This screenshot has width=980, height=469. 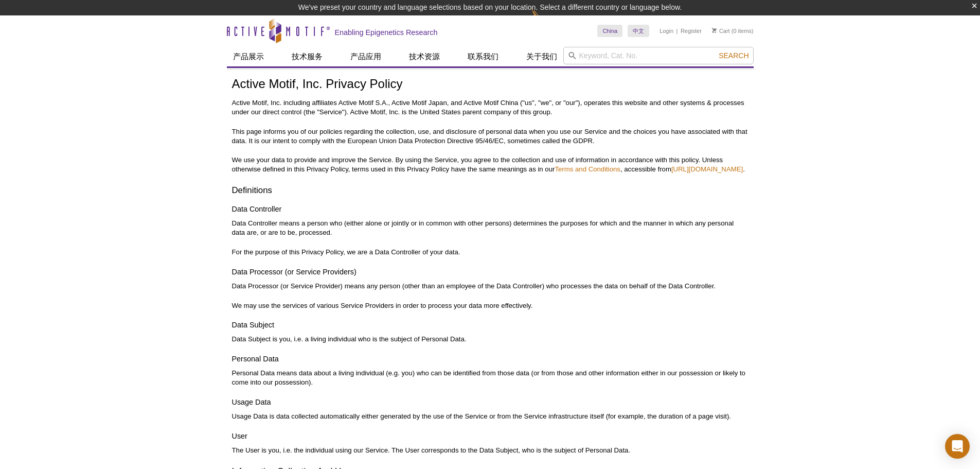 What do you see at coordinates (490, 306) in the screenshot?
I see `p: We may use the services of various Service Providers in order to process your data more effectively.` at bounding box center [490, 306].